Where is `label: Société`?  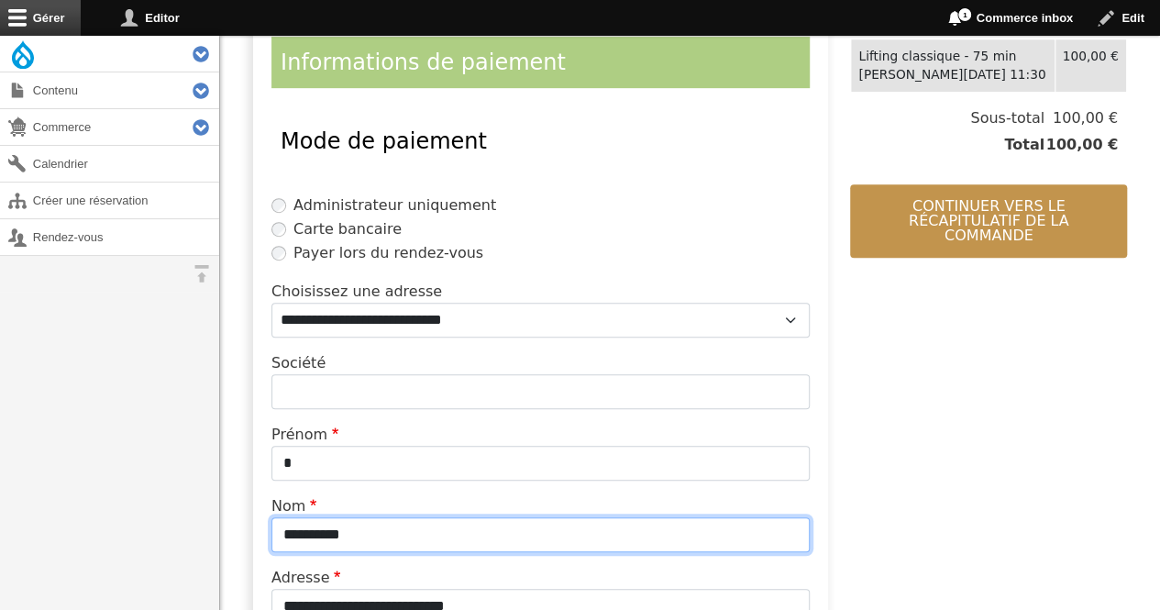 label: Société is located at coordinates (298, 363).